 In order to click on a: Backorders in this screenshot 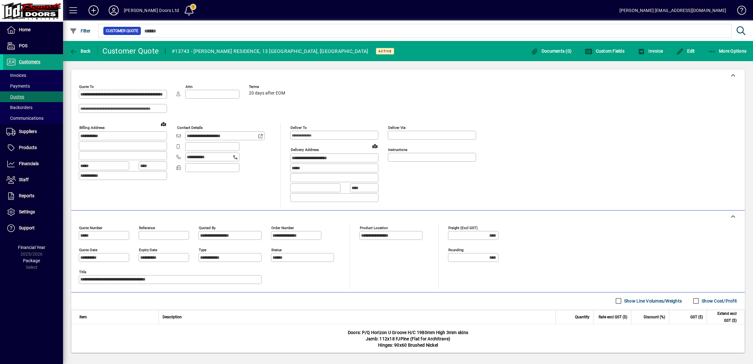, I will do `click(33, 107)`.